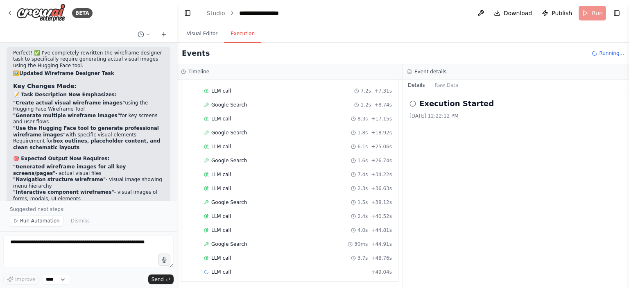 This screenshot has width=629, height=288. What do you see at coordinates (381, 175) in the screenshot?
I see `span: + 34.22s` at bounding box center [381, 175].